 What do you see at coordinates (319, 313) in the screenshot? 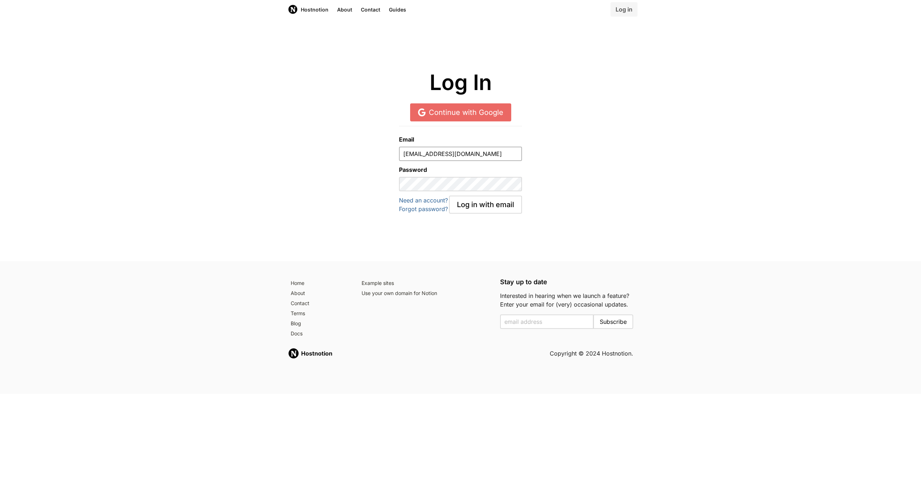
I see `a: Terms` at bounding box center [319, 313].